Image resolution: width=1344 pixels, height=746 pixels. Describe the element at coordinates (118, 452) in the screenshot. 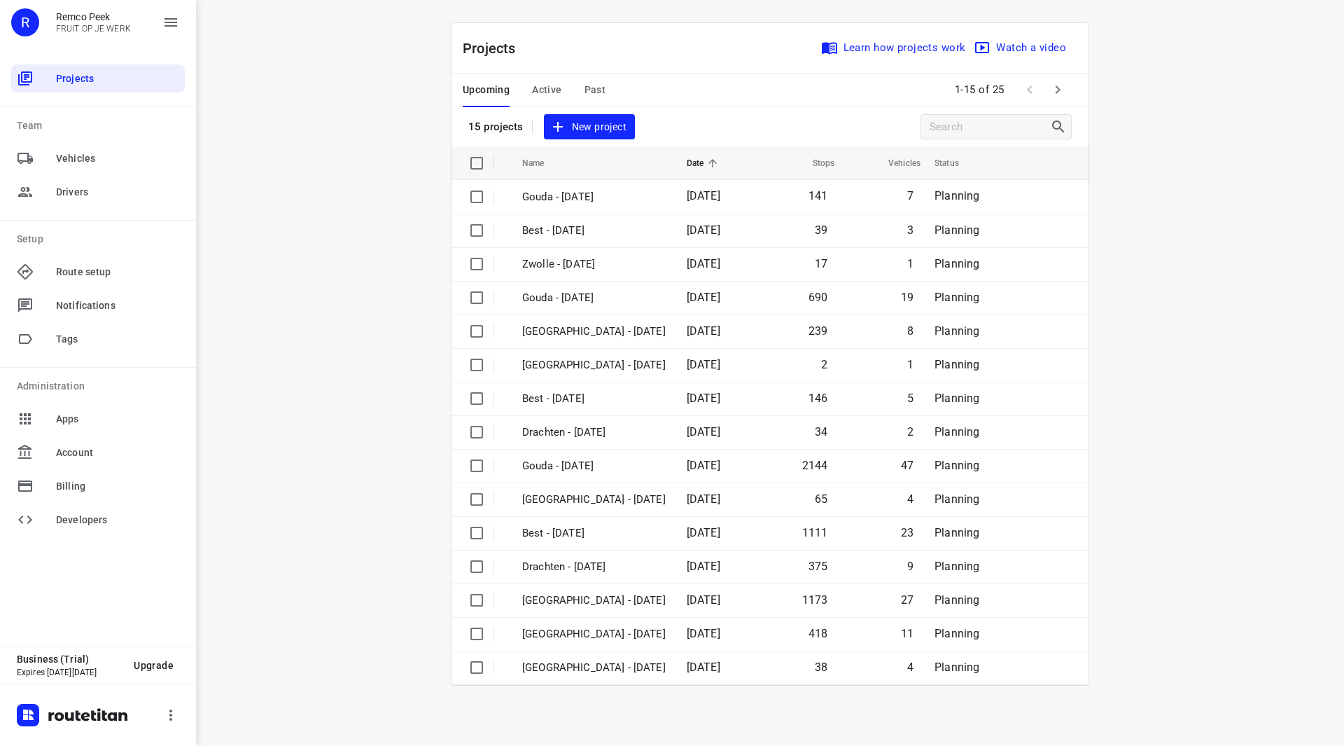

I see `span: Account` at that location.